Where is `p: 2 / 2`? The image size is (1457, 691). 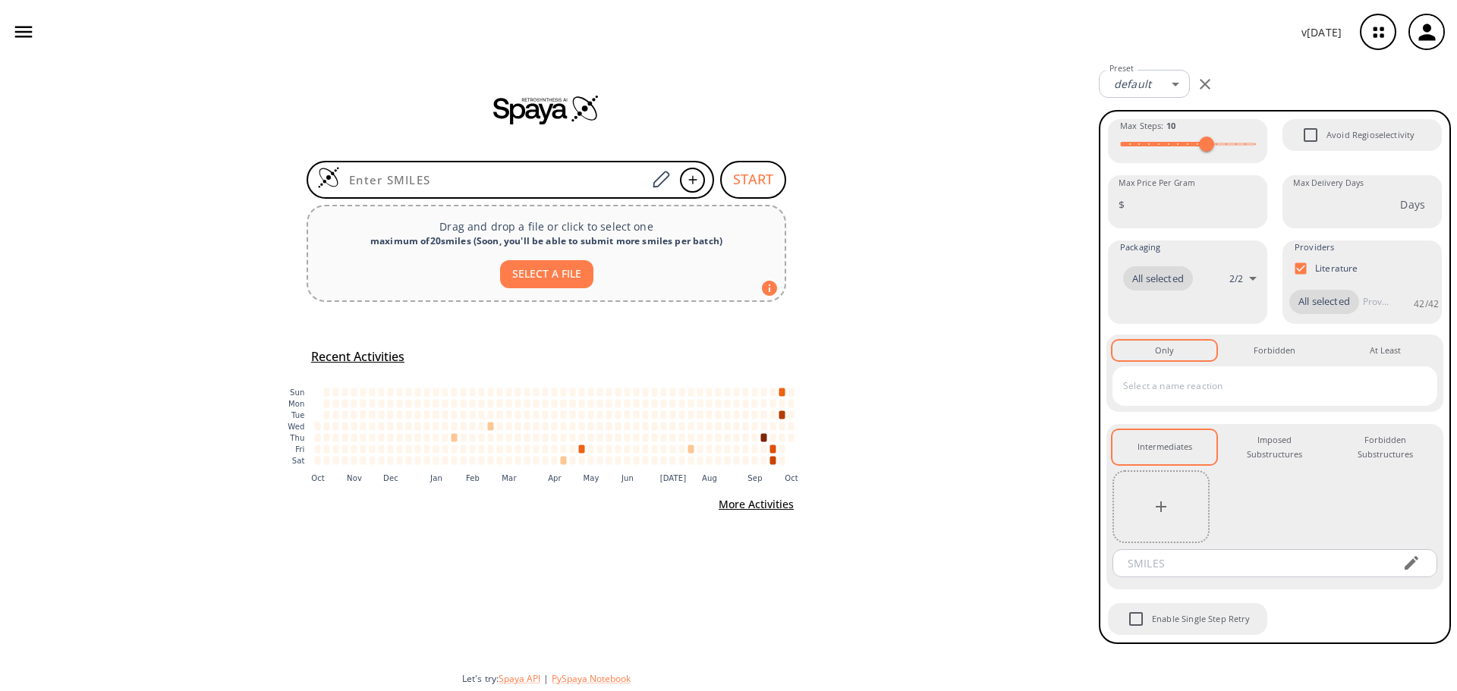 p: 2 / 2 is located at coordinates (1236, 279).